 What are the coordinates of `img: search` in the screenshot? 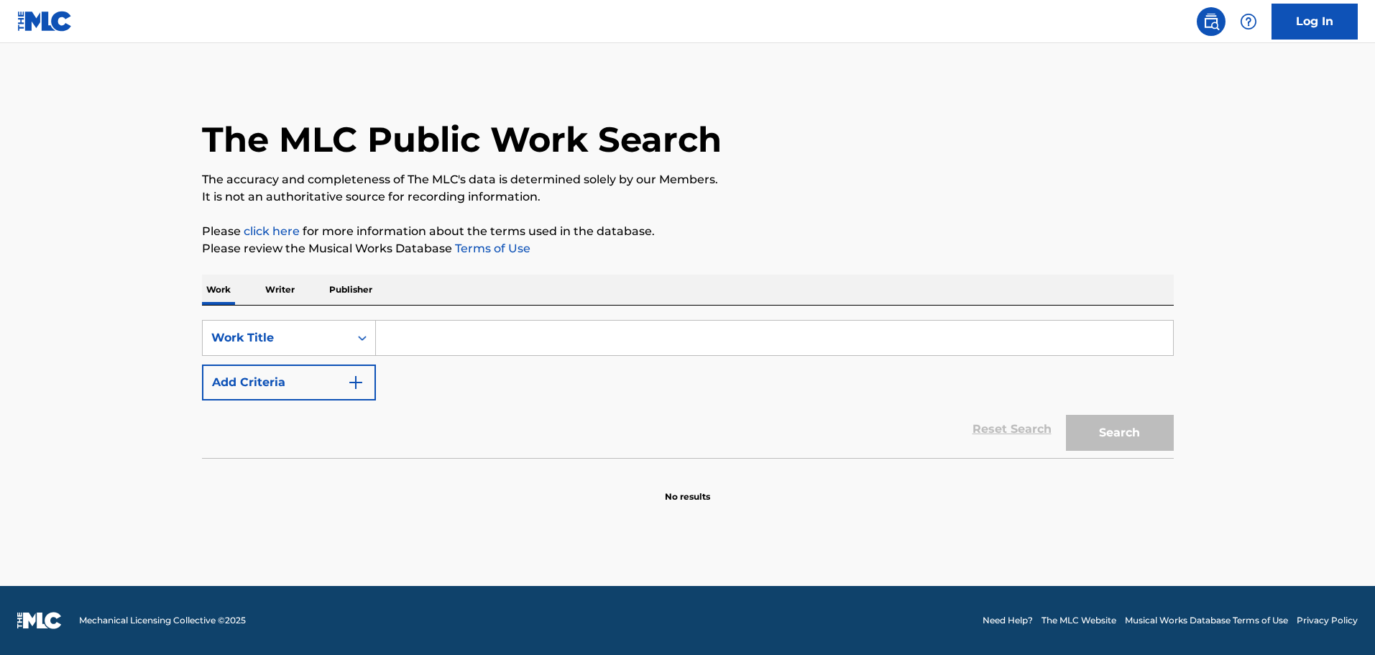 It's located at (1211, 22).